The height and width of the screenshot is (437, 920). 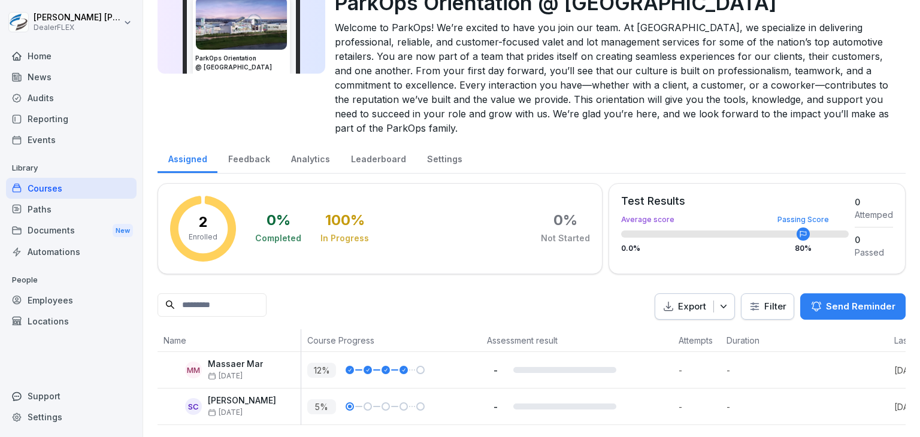 What do you see at coordinates (344, 238) in the screenshot?
I see `div: In Progress` at bounding box center [344, 238].